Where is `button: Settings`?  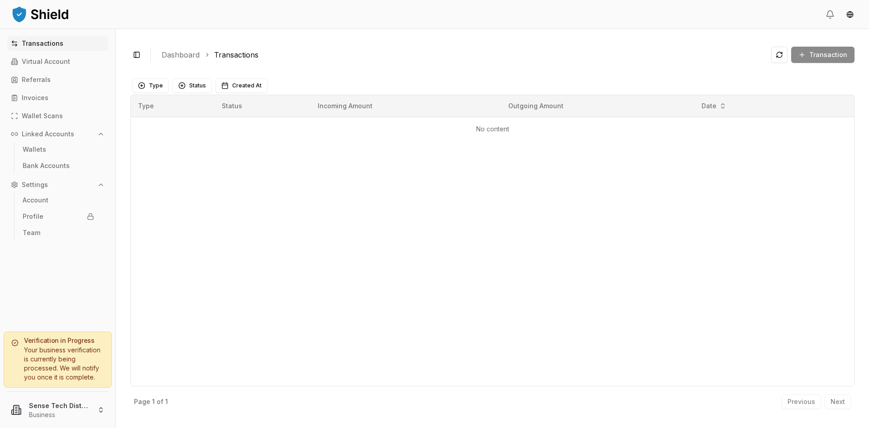 button: Settings is located at coordinates (57, 185).